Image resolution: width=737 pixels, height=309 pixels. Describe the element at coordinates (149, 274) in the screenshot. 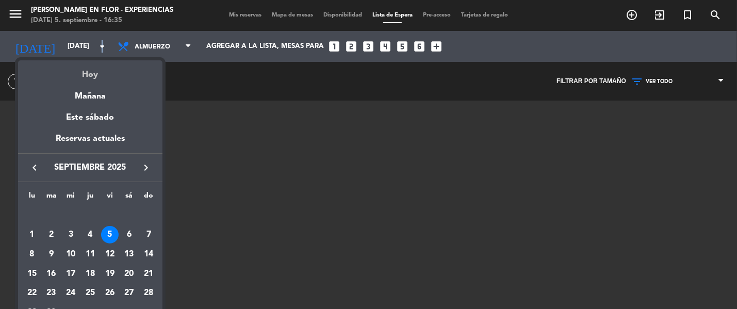

I see `td: 21 de septiembre de 2025` at that location.